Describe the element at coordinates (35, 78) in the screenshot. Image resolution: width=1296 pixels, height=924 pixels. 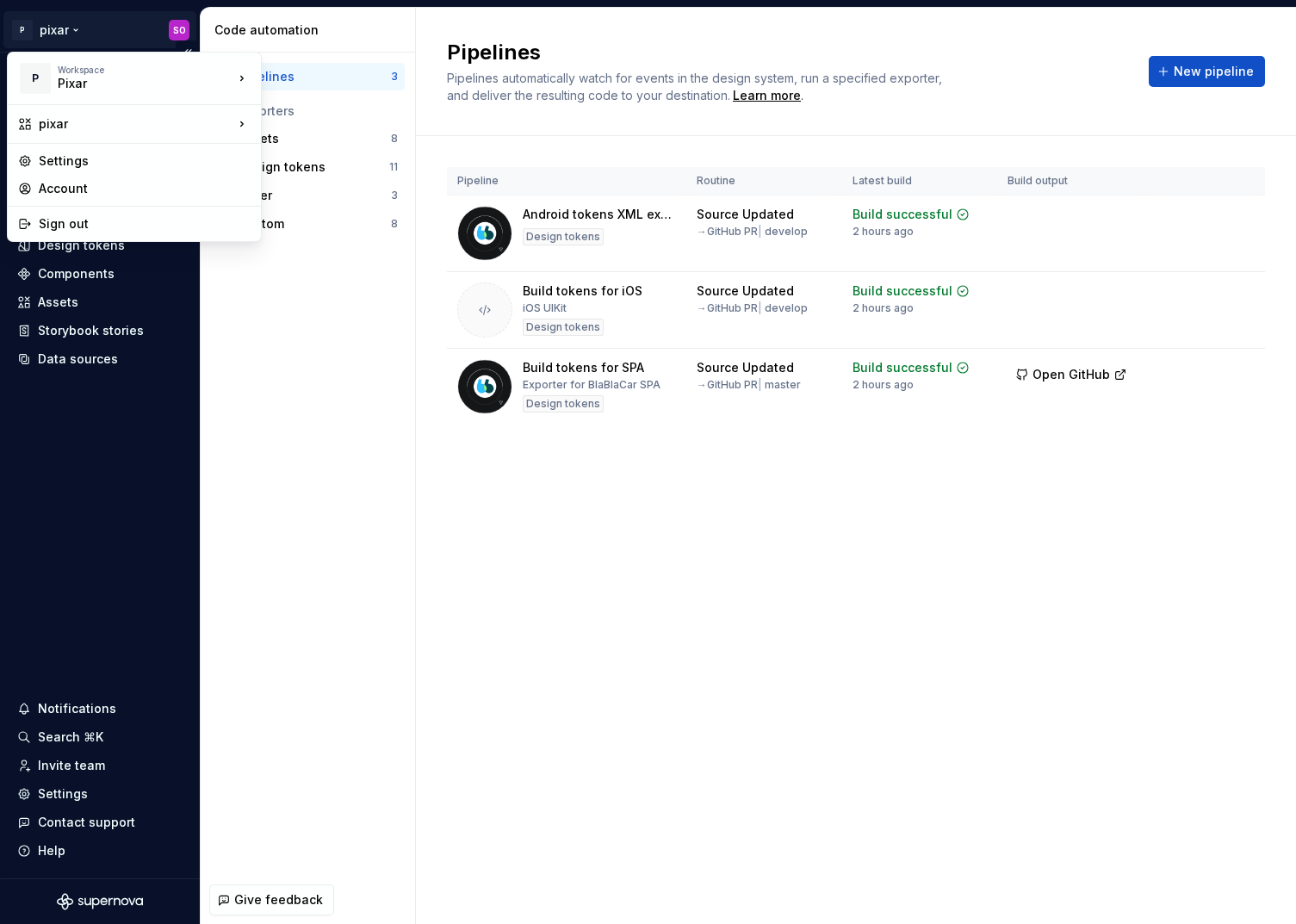
I see `div: P` at that location.